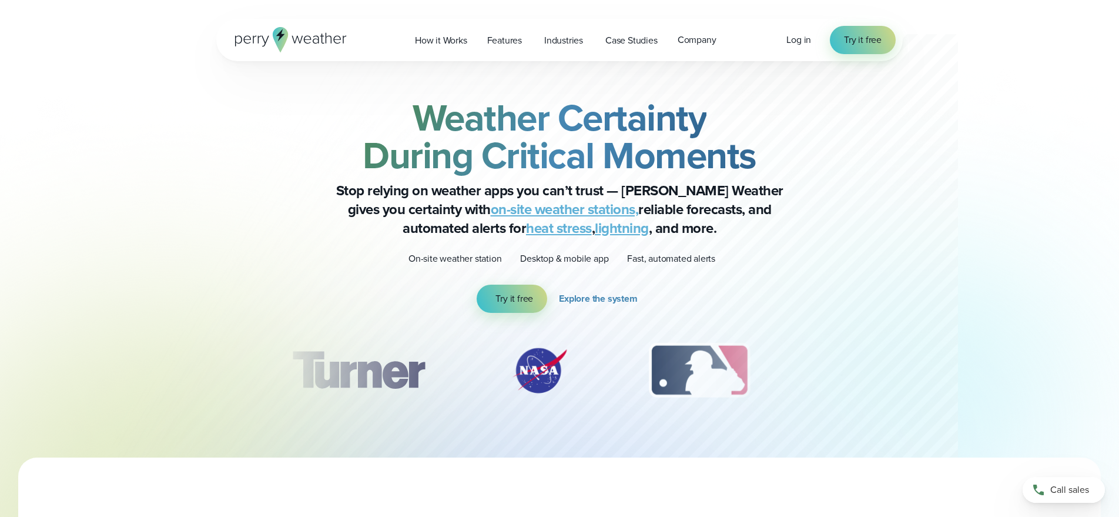 This screenshot has width=1119, height=517. What do you see at coordinates (598, 299) in the screenshot?
I see `span: Explore the system` at bounding box center [598, 299].